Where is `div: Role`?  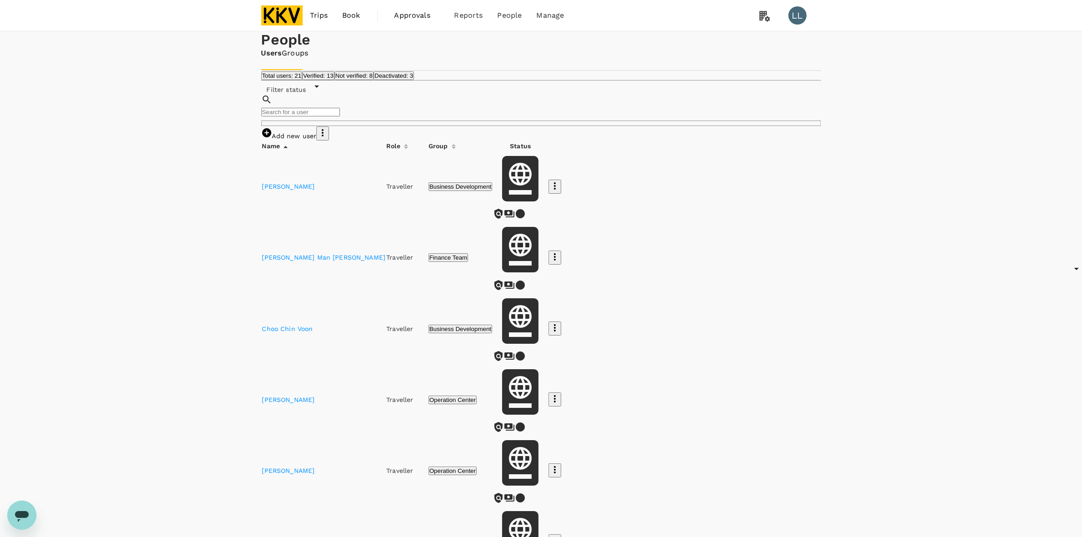
div: Role is located at coordinates (391, 144).